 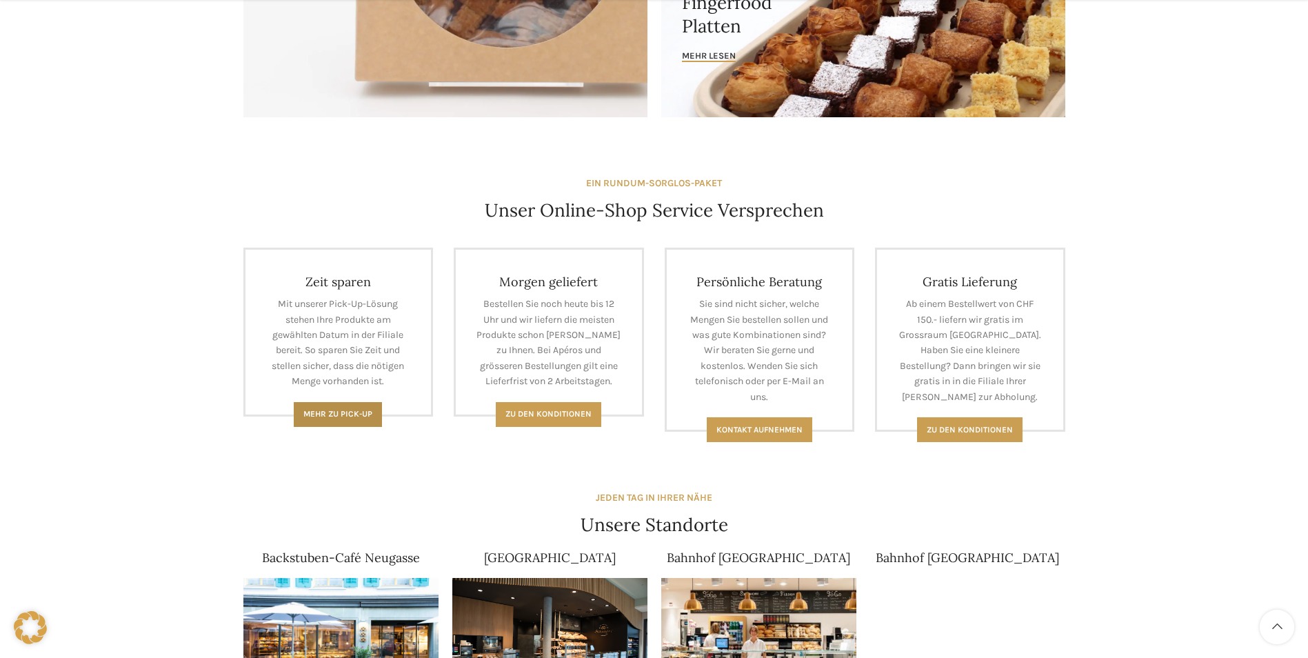 I want to click on h4: Morgen geliefert, so click(x=549, y=281).